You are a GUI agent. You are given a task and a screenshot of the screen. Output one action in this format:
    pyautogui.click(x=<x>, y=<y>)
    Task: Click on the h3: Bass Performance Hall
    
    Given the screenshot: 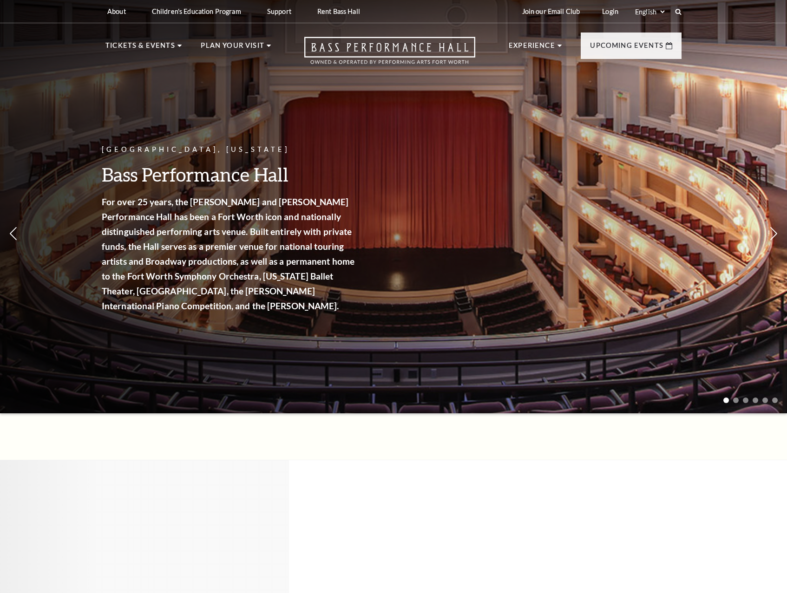 What is the action you would take?
    pyautogui.click(x=230, y=174)
    